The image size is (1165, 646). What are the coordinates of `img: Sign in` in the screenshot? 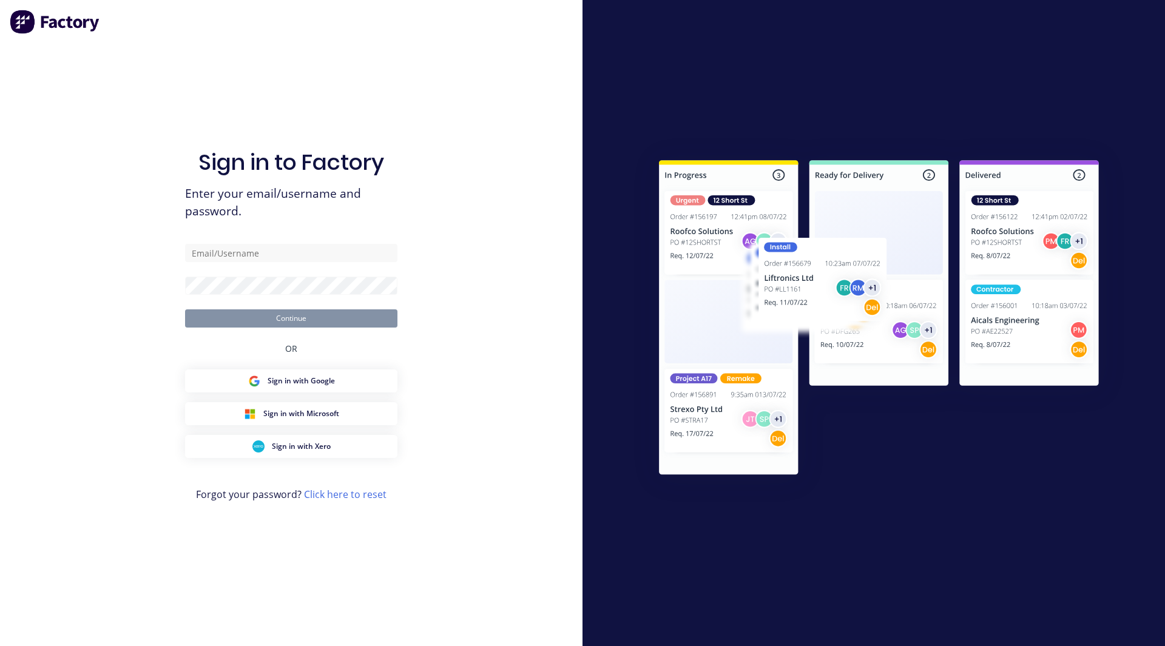 It's located at (879, 320).